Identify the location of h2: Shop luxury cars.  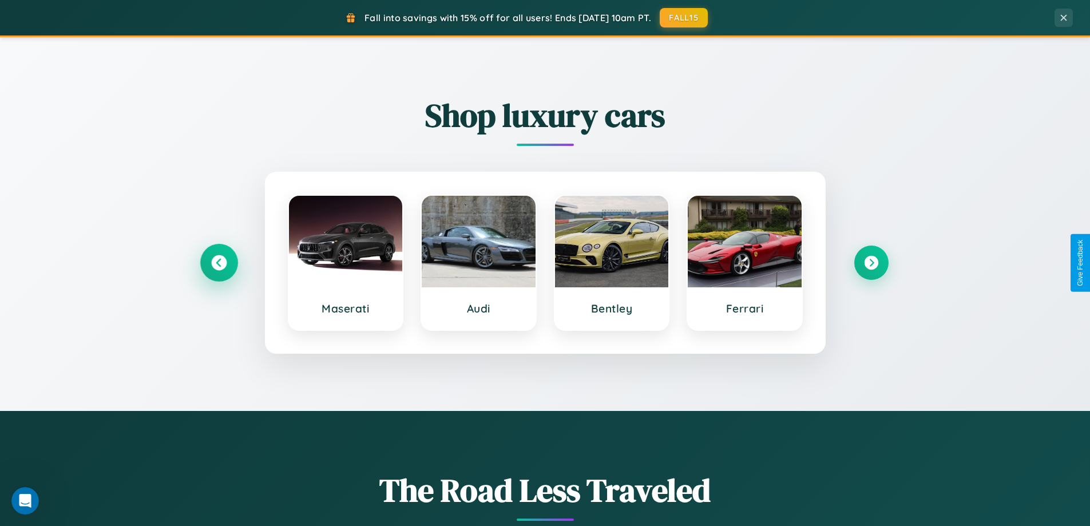
(545, 115).